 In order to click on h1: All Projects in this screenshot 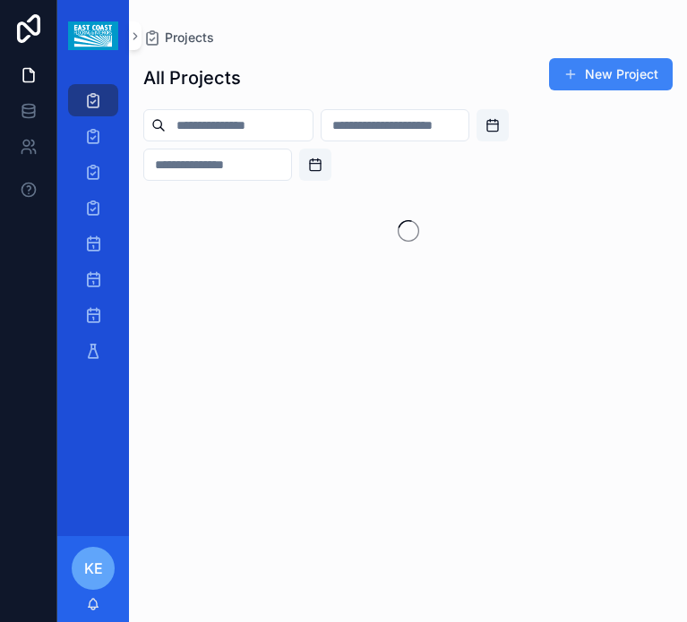, I will do `click(192, 78)`.